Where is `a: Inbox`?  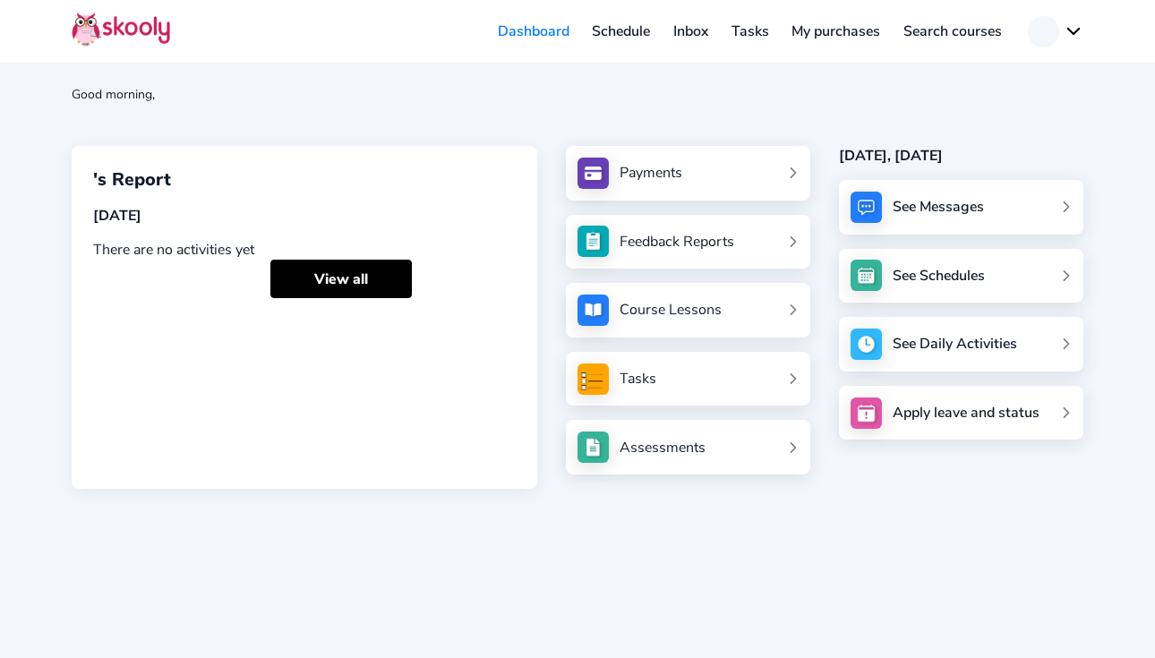
a: Inbox is located at coordinates (690, 31).